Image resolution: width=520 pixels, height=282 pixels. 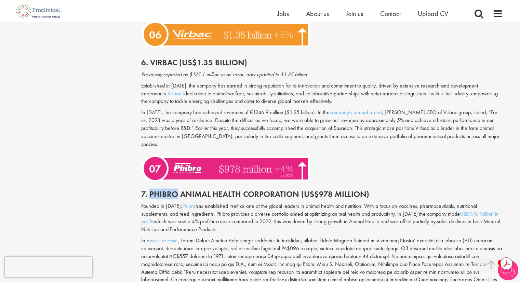 What do you see at coordinates (176, 93) in the screenshot?
I see `a: Virbac's` at bounding box center [176, 93].